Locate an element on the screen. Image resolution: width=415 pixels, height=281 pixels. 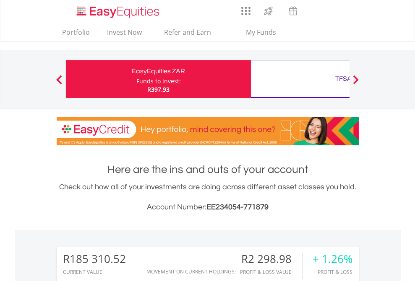
div: Profit & Loss is located at coordinates (332, 272).